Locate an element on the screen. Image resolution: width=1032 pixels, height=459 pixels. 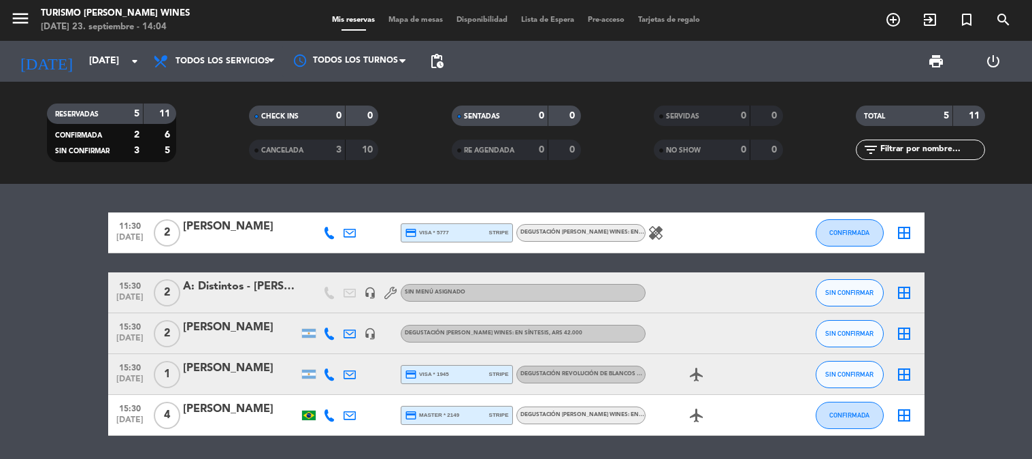
span: CANCELADA is located at coordinates (282, 150).